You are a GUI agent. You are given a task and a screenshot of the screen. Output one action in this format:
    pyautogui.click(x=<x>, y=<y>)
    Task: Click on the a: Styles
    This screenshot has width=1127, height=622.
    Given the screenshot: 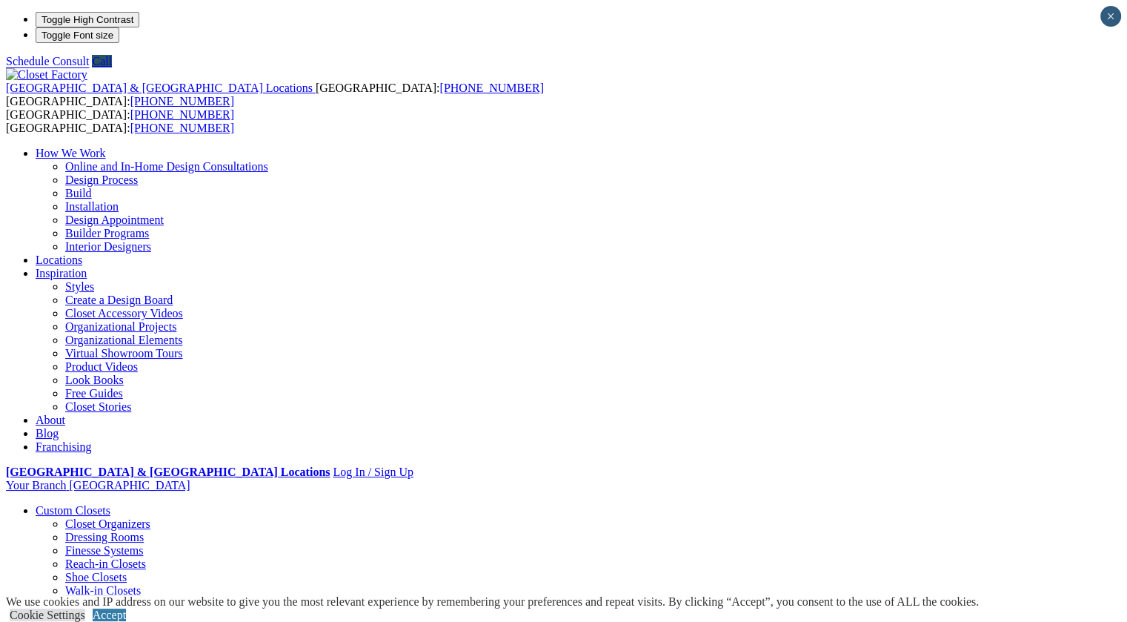 What is the action you would take?
    pyautogui.click(x=79, y=286)
    